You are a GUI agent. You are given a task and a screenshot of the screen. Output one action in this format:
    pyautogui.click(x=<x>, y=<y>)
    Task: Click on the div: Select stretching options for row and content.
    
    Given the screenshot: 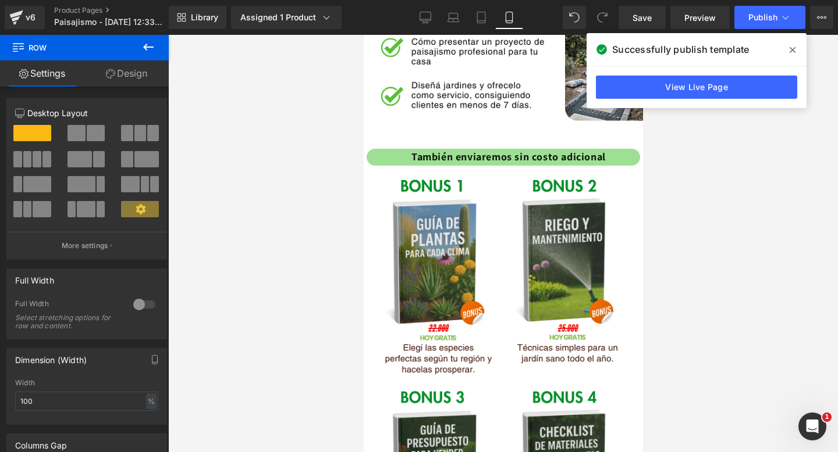 What is the action you would take?
    pyautogui.click(x=67, y=322)
    